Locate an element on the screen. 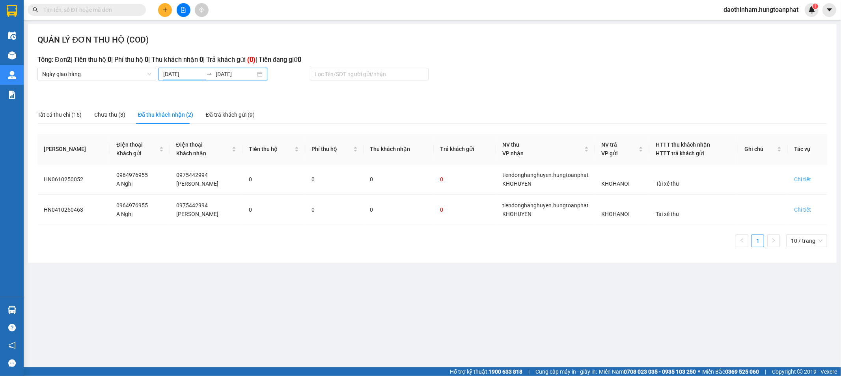  div: Đã trả khách gửi (9) is located at coordinates (230, 115).